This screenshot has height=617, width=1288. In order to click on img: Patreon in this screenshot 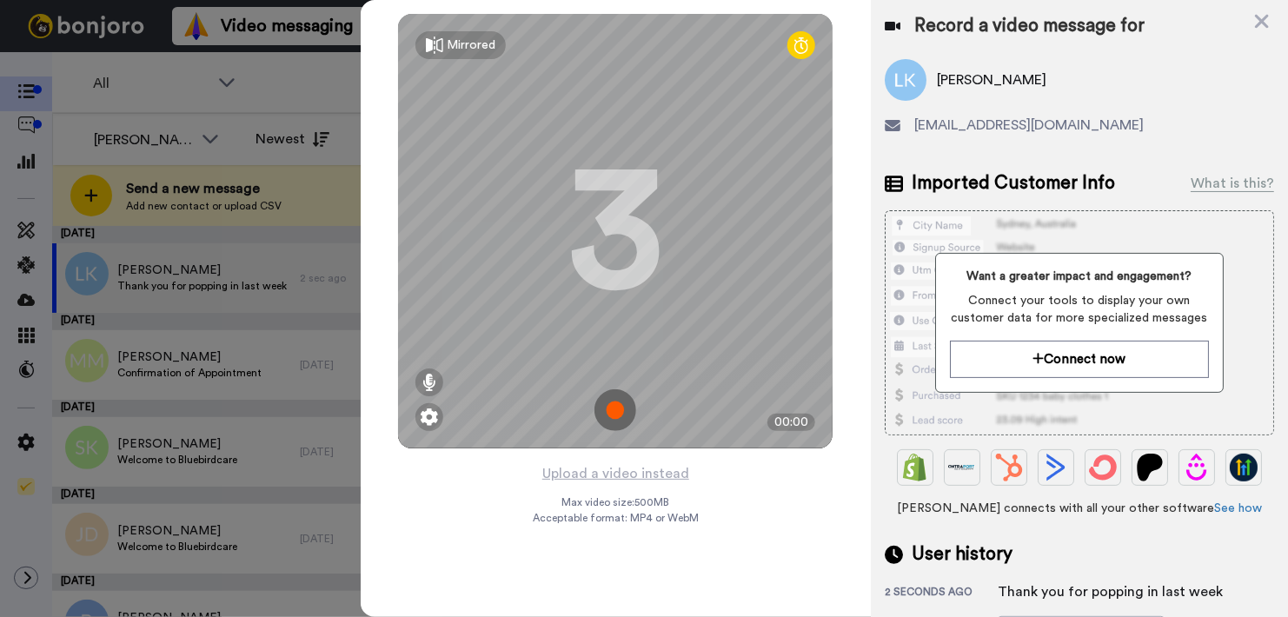, I will do `click(1150, 468)`.